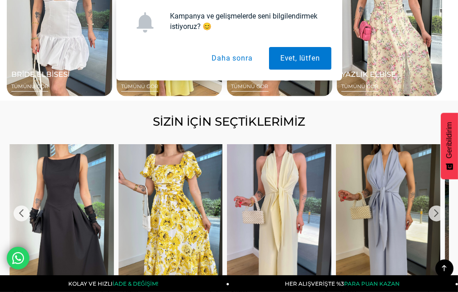  I want to click on img: V Yaka Bağlama Detaylı Madox Sarı Kadın Bol Paça Tulum 25Y415, so click(279, 214).